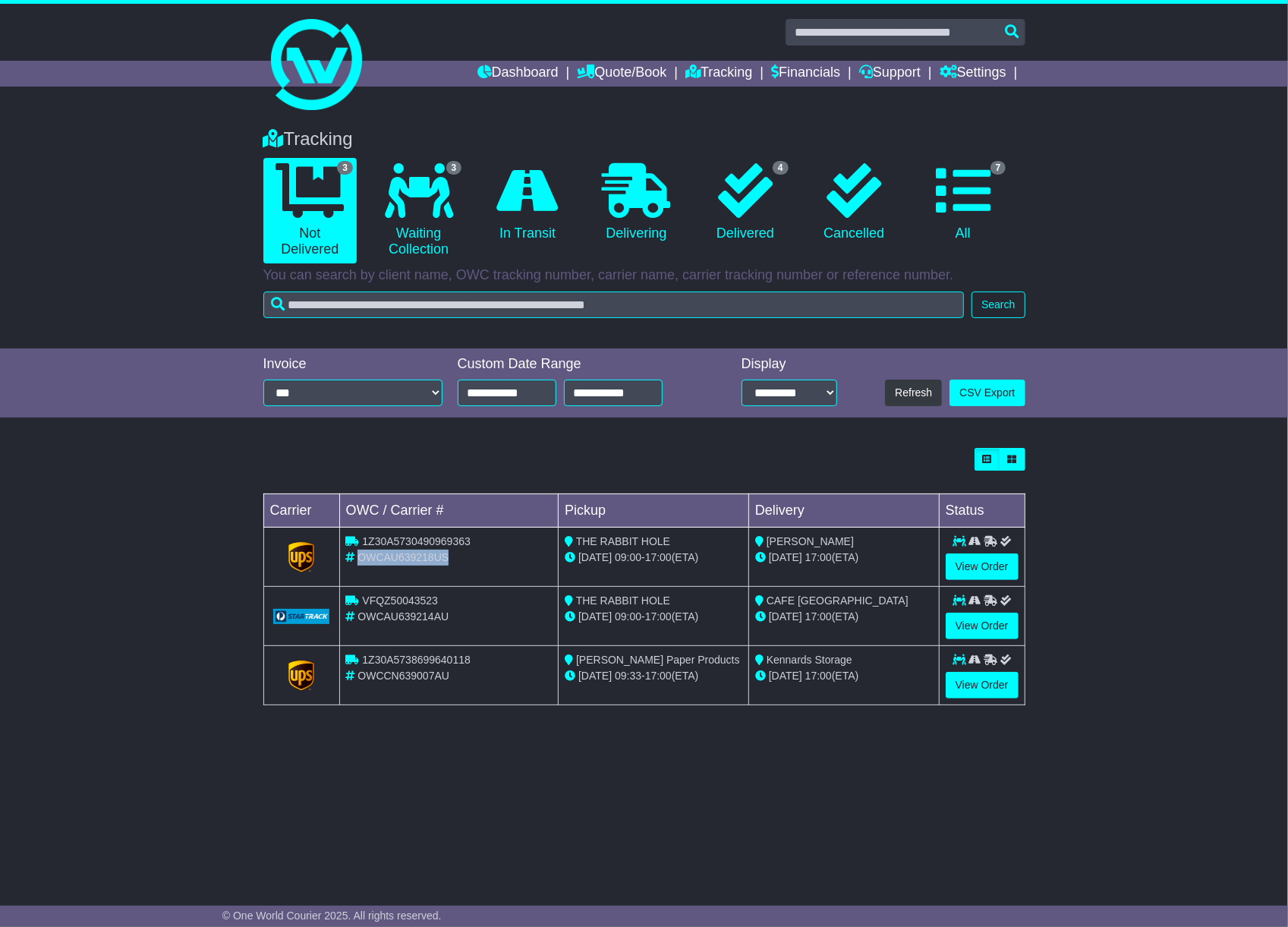  Describe the element at coordinates (418, 210) in the screenshot. I see `a: 3 Waiting Collection` at that location.